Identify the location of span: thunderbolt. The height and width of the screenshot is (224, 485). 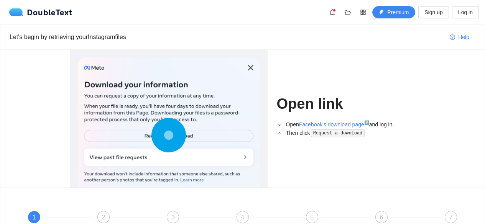
(382, 13).